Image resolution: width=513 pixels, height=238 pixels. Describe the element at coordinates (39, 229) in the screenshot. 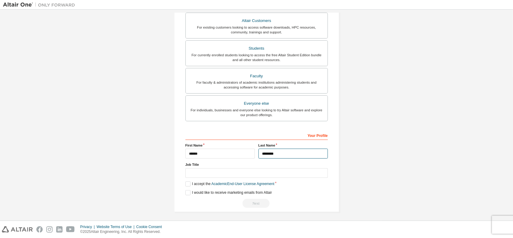

I see `img: facebook.svg` at that location.